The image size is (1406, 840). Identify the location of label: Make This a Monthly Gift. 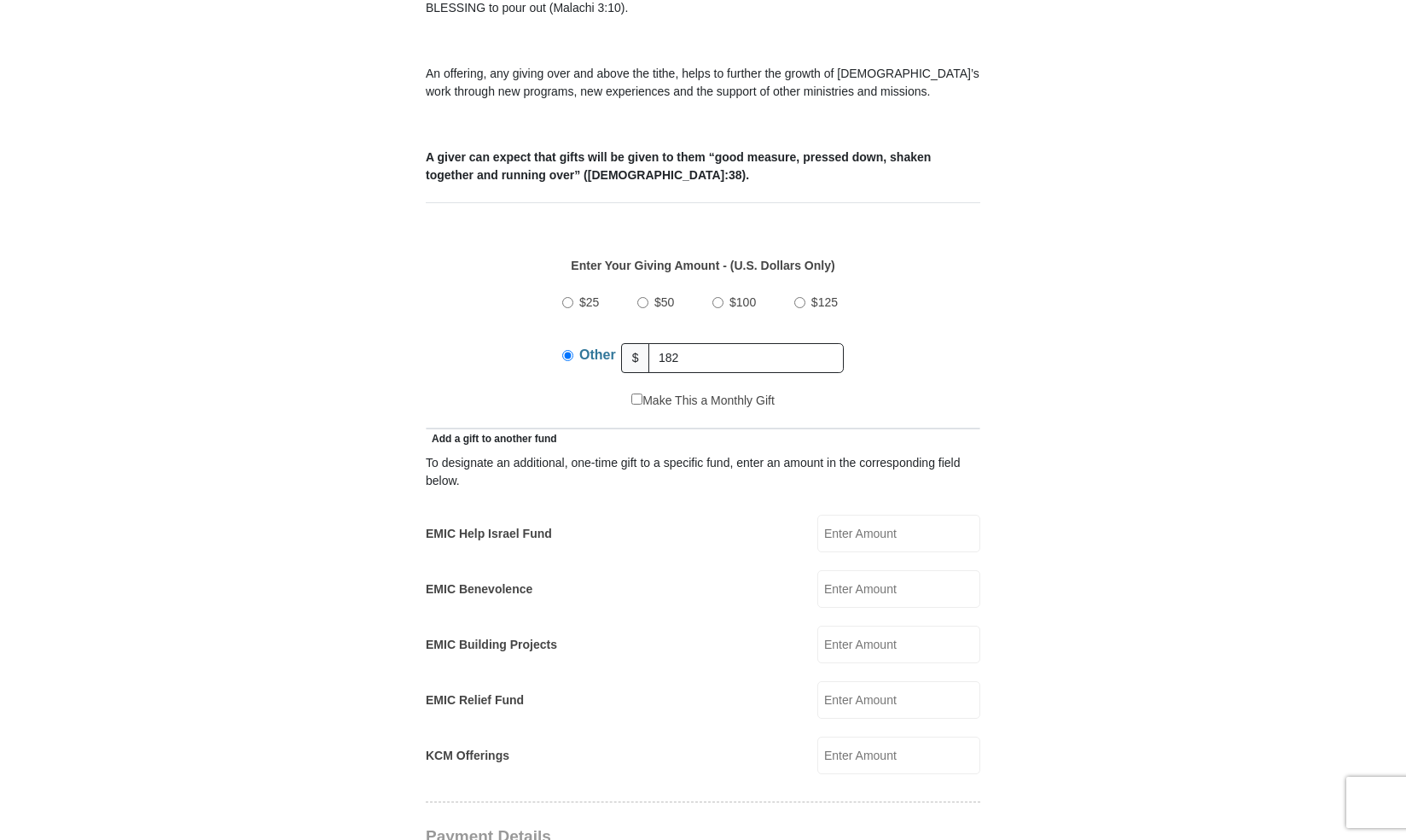
(703, 400).